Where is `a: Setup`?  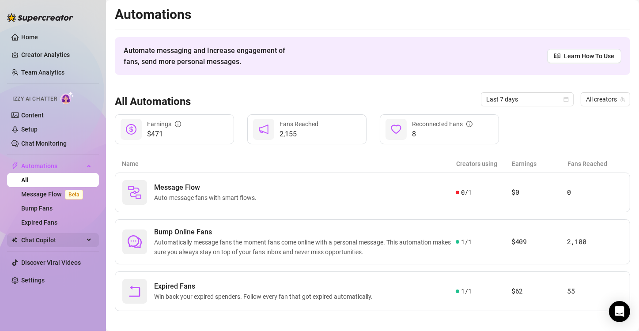
a: Setup is located at coordinates (29, 129).